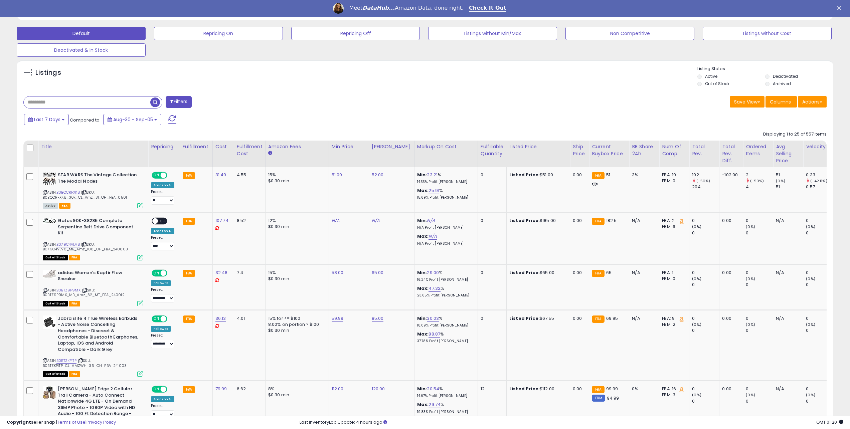 Image resolution: width=850 pixels, height=429 pixels. What do you see at coordinates (219, 33) in the screenshot?
I see `button: Repricing On` at bounding box center [219, 33].